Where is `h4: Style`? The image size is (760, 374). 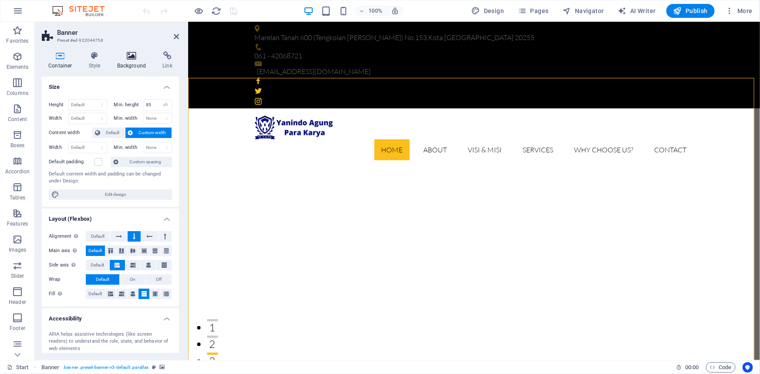
h4: Style is located at coordinates (96, 61).